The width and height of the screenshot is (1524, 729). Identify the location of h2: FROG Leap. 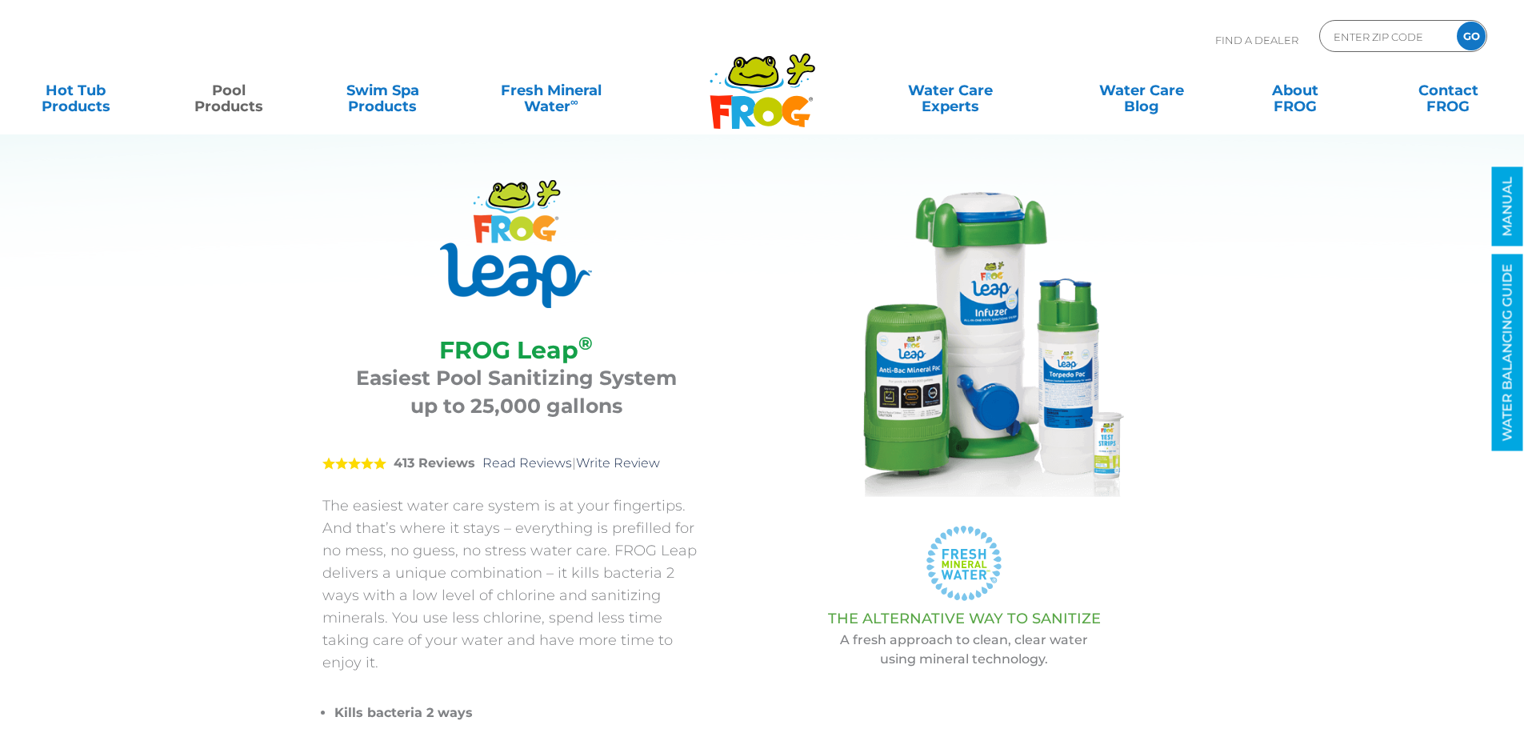
(516, 350).